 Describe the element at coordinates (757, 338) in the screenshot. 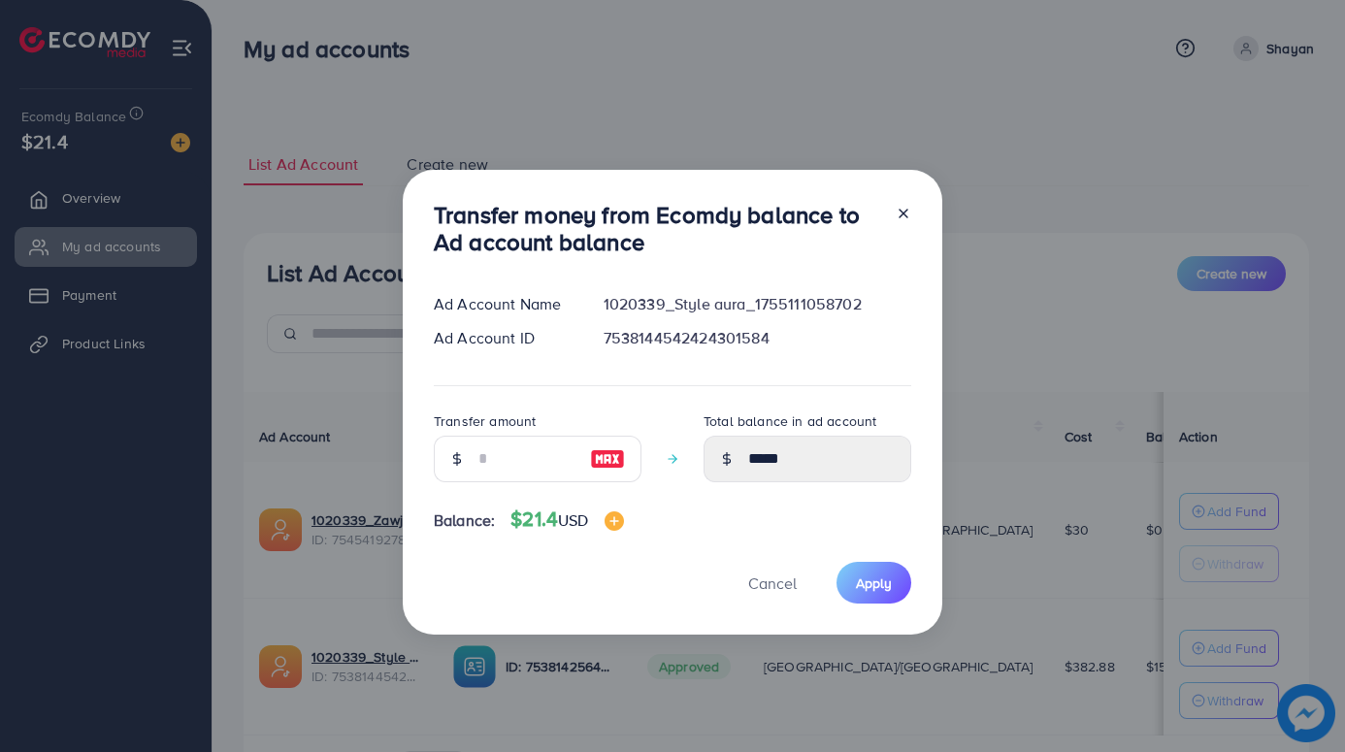

I see `div: 7538144542424301584` at that location.